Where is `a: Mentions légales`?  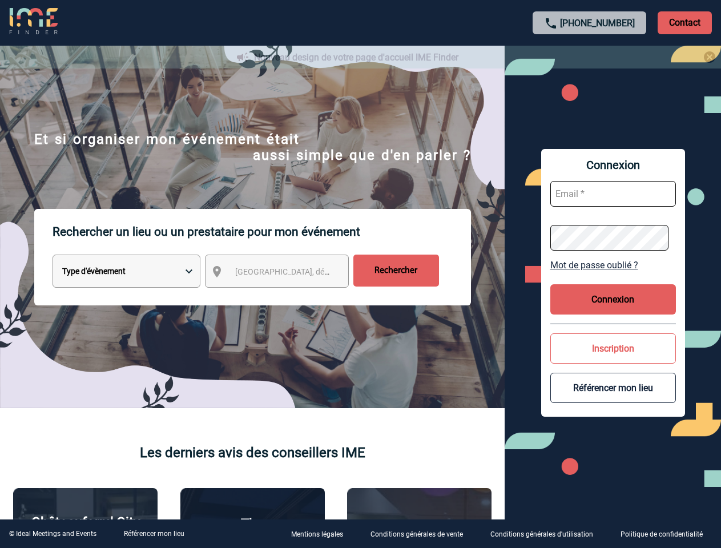
a: Mentions légales is located at coordinates (321, 534).